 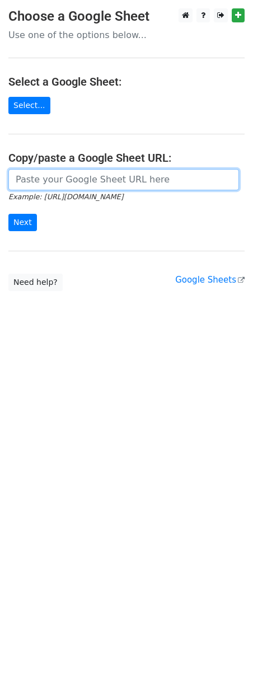 What do you see at coordinates (29, 105) in the screenshot?
I see `a: Select...` at bounding box center [29, 105].